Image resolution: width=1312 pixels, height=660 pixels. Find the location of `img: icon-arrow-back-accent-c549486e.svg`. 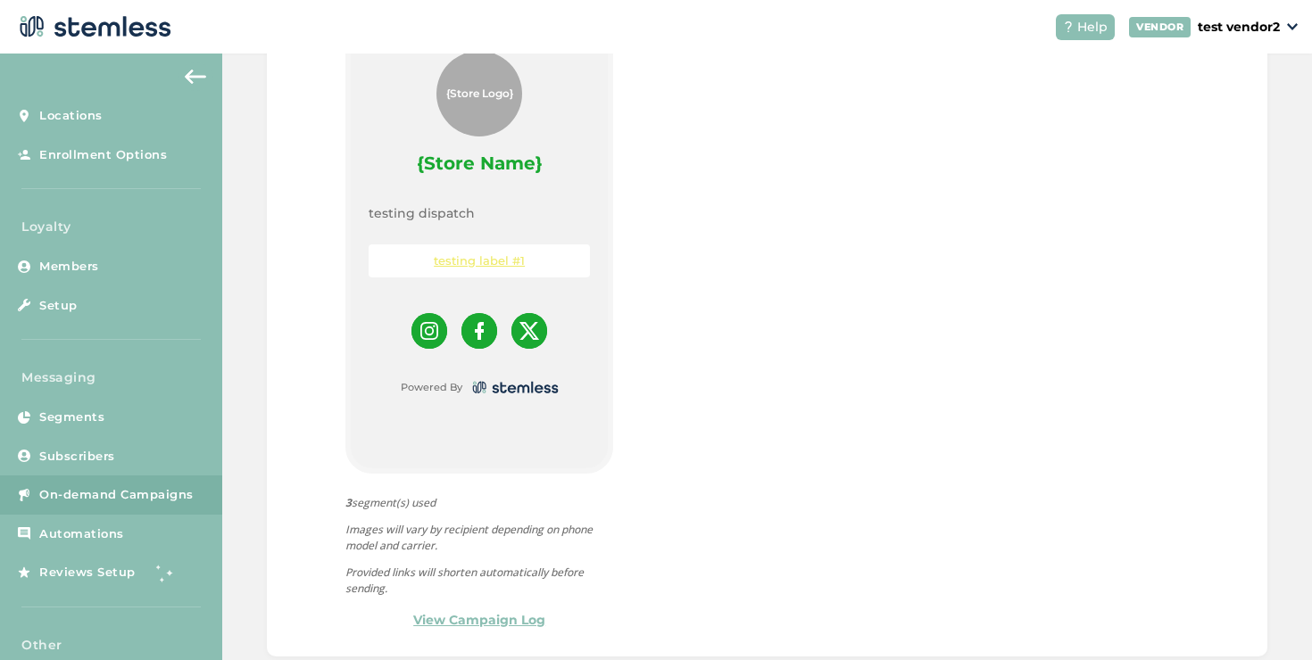

img: icon-arrow-back-accent-c549486e.svg is located at coordinates (195, 77).